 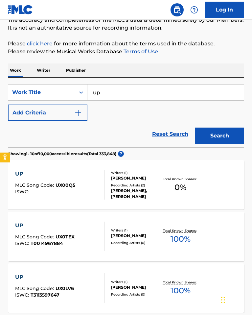 What do you see at coordinates (78, 113) in the screenshot?
I see `img: 9d2ae6d4665cec9f34b9.svg` at bounding box center [78, 113].